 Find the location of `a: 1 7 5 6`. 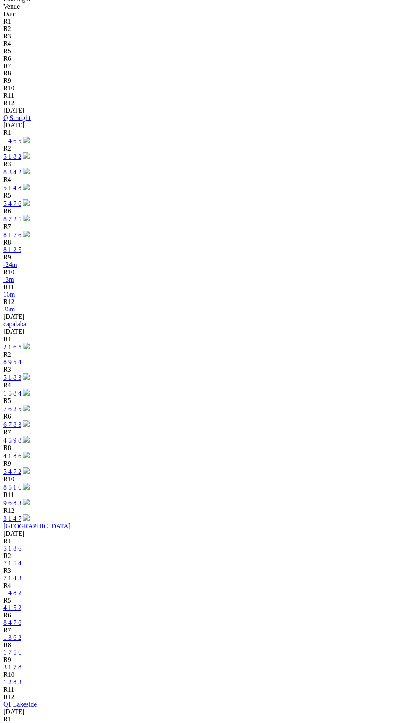

a: 1 7 5 6 is located at coordinates (12, 652).